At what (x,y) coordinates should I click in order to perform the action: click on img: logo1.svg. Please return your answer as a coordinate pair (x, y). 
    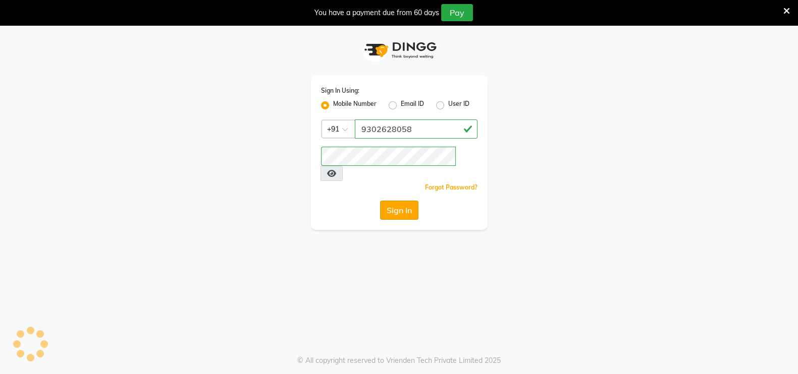
    Looking at the image, I should click on (399, 50).